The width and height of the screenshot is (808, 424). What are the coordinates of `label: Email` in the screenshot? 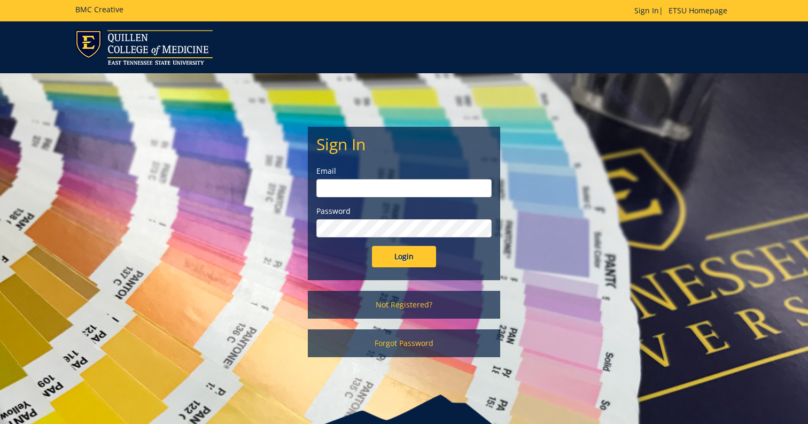 It's located at (404, 171).